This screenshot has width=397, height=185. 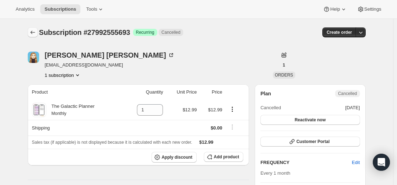 I want to click on span: Subscription #27992555693, so click(x=85, y=32).